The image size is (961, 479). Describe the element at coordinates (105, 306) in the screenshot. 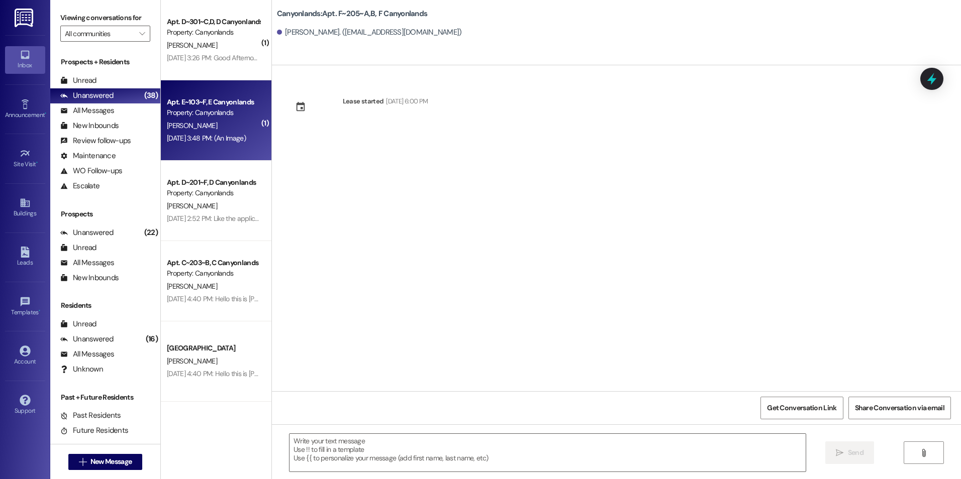

I see `div: Residents` at that location.